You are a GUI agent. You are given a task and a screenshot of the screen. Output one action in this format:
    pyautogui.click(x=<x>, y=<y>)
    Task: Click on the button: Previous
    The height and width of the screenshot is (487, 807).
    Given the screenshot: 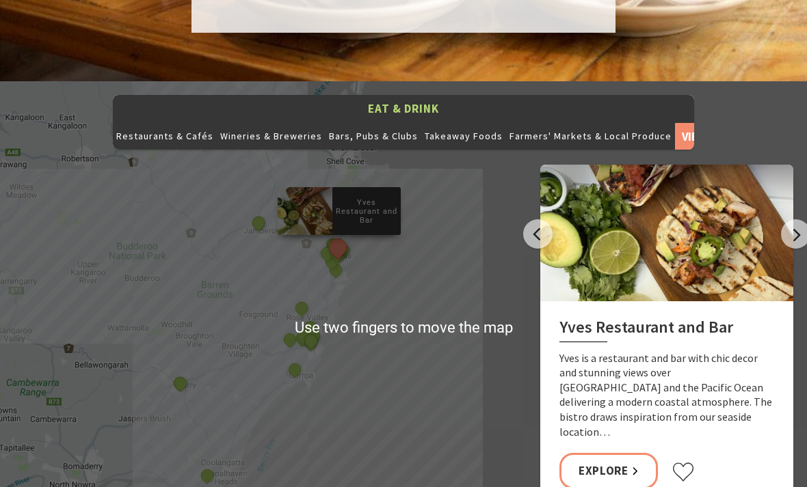 What is the action you would take?
    pyautogui.click(x=537, y=234)
    